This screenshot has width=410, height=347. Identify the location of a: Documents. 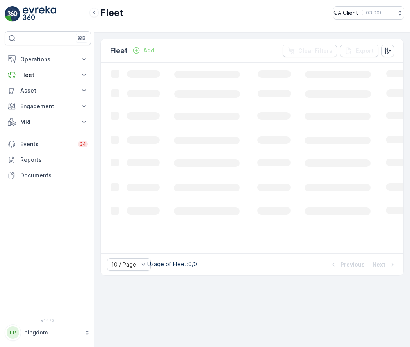
(48, 175).